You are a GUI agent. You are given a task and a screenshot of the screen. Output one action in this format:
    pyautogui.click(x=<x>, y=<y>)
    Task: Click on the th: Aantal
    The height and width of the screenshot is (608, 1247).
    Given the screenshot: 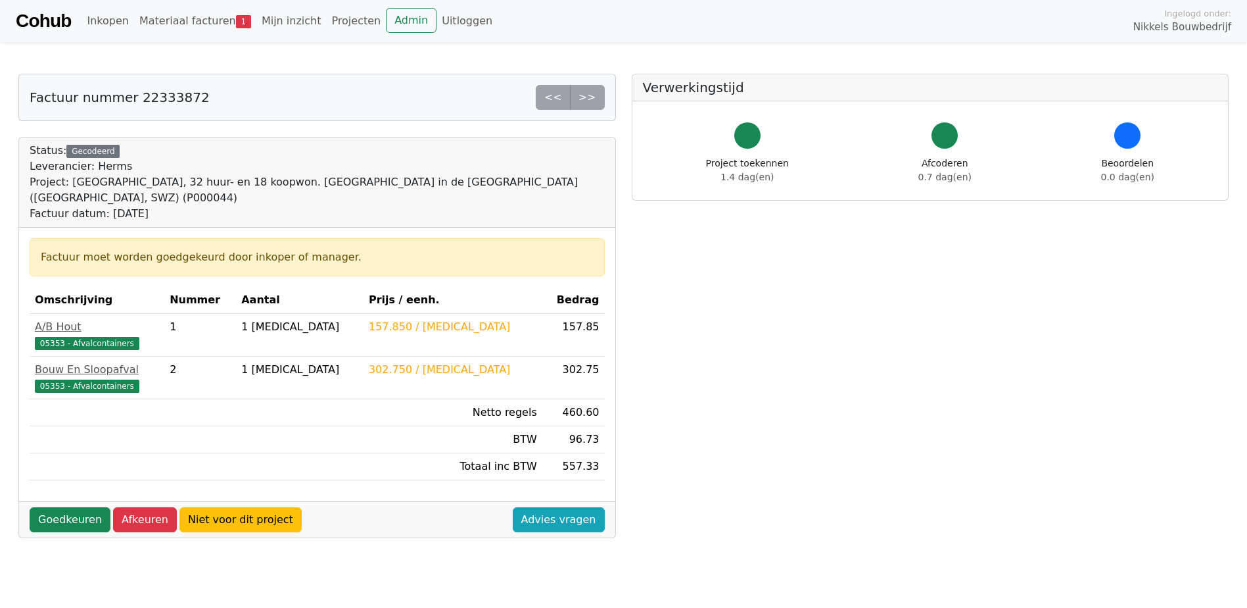 What is the action you would take?
    pyautogui.click(x=300, y=300)
    